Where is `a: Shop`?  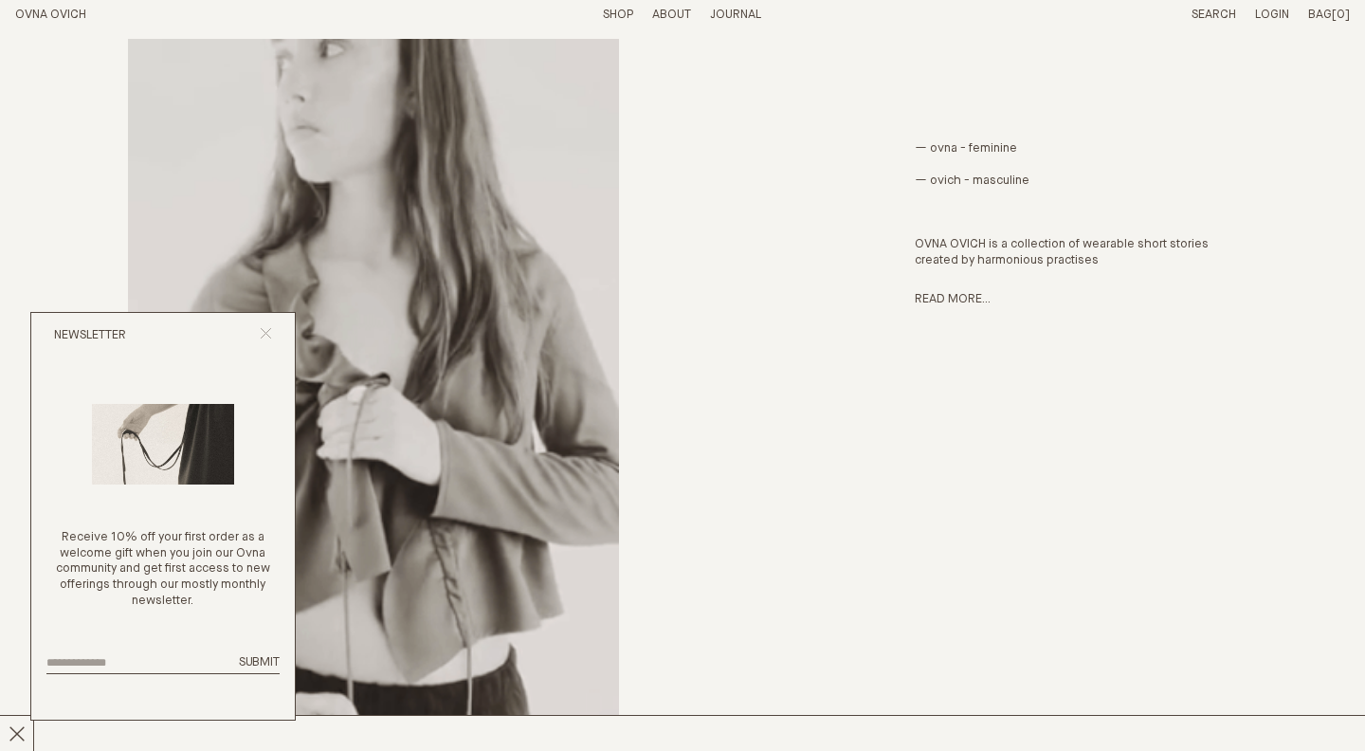
a: Shop is located at coordinates (618, 14).